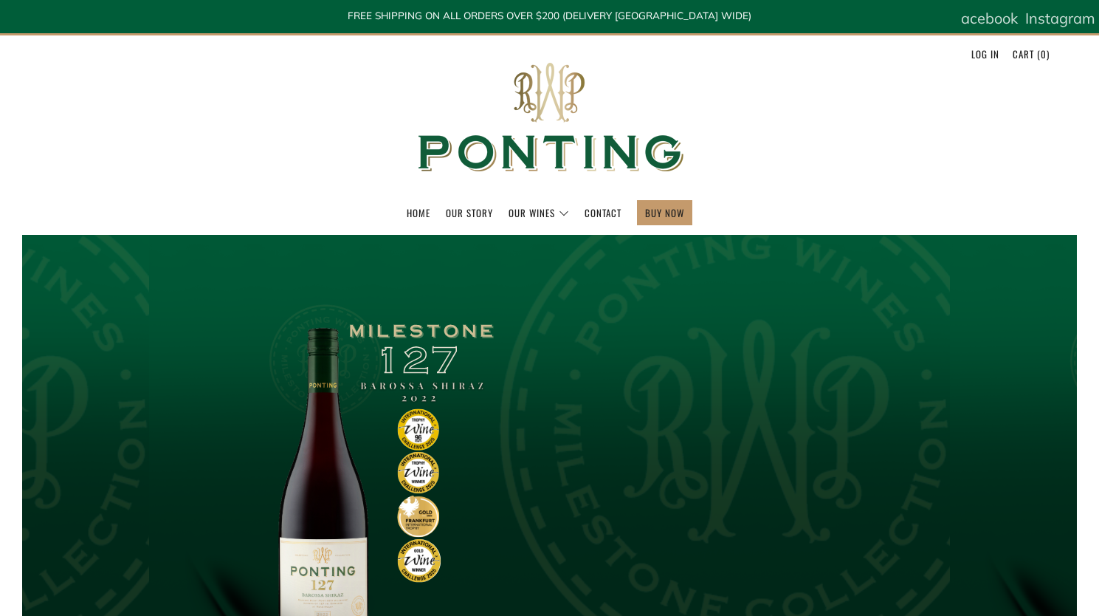 The image size is (1099, 616). I want to click on a: Facebook, so click(985, 18).